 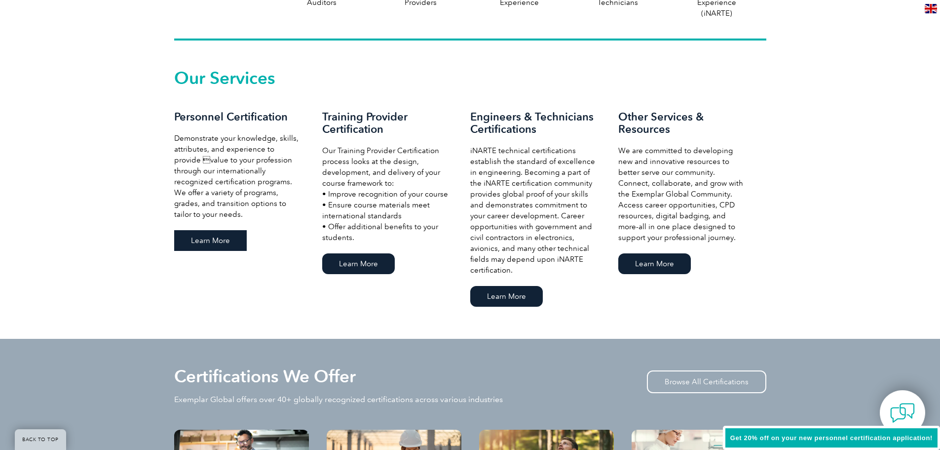 I want to click on h3: Engineers & Technicians Certifications, so click(x=534, y=123).